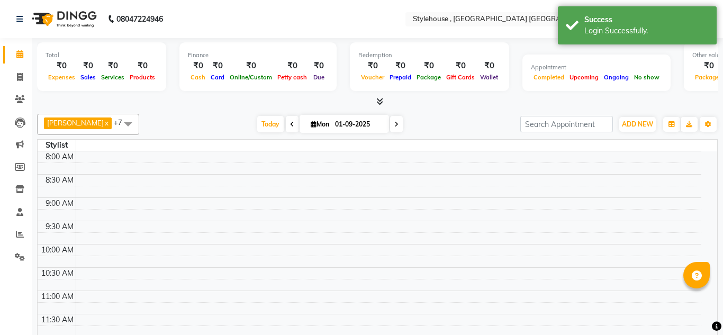  What do you see at coordinates (63, 19) in the screenshot?
I see `img: logo` at bounding box center [63, 19].